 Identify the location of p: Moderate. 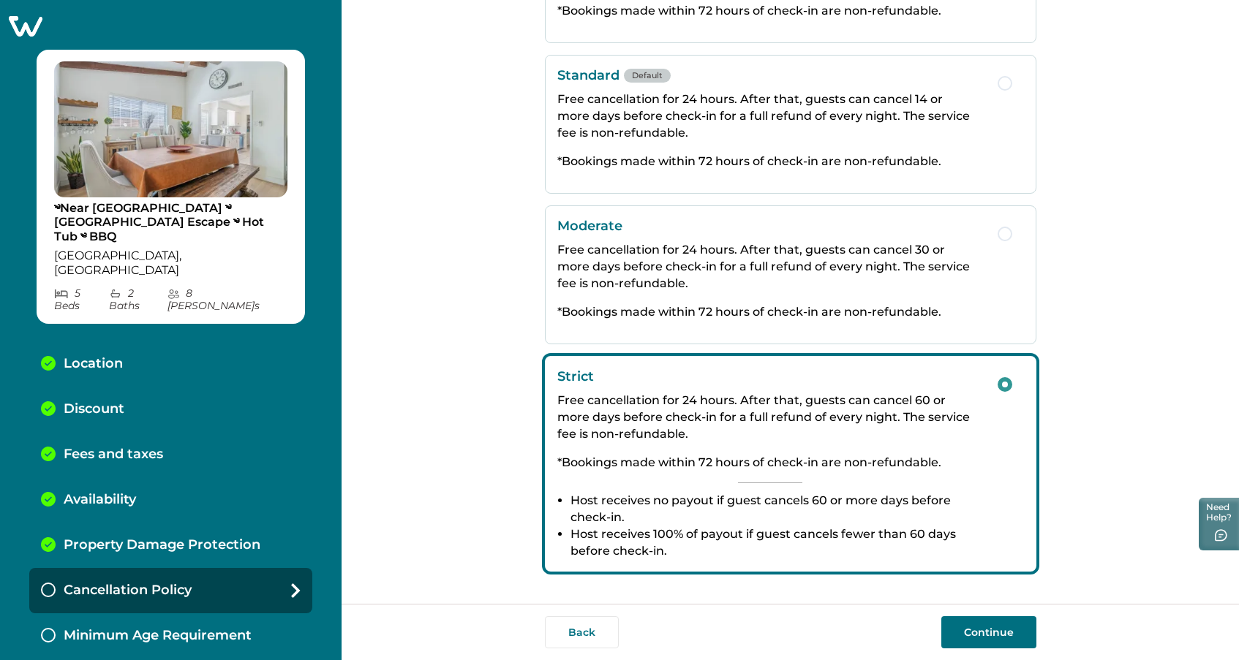
(770, 226).